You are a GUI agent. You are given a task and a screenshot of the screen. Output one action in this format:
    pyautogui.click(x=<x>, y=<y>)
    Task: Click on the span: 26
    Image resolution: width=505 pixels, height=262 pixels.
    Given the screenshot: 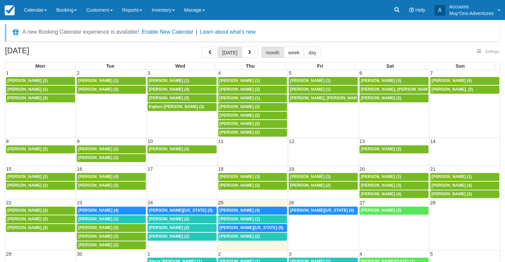 What is the action you would take?
    pyautogui.click(x=291, y=203)
    